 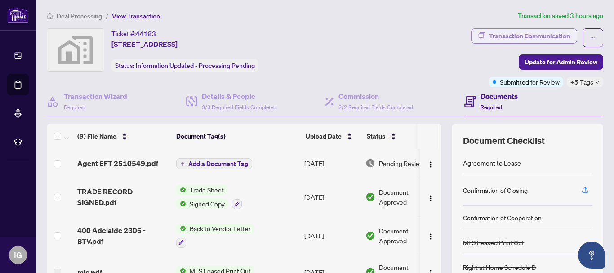 I want to click on span: Trade Sheet, so click(x=207, y=190).